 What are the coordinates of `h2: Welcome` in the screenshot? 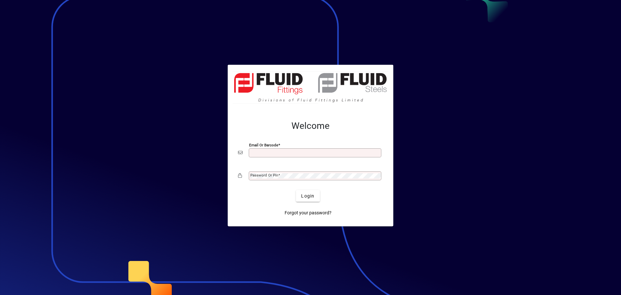 It's located at (311, 126).